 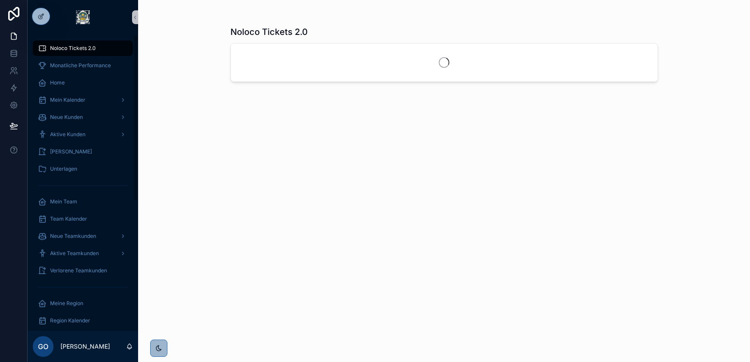 What do you see at coordinates (70, 321) in the screenshot?
I see `span: Region Kalender` at bounding box center [70, 321].